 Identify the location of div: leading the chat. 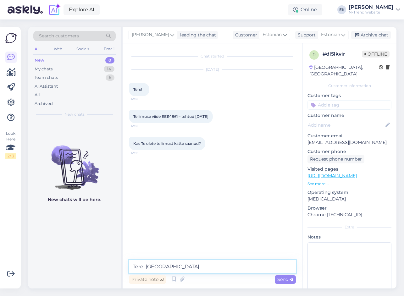
(197, 35).